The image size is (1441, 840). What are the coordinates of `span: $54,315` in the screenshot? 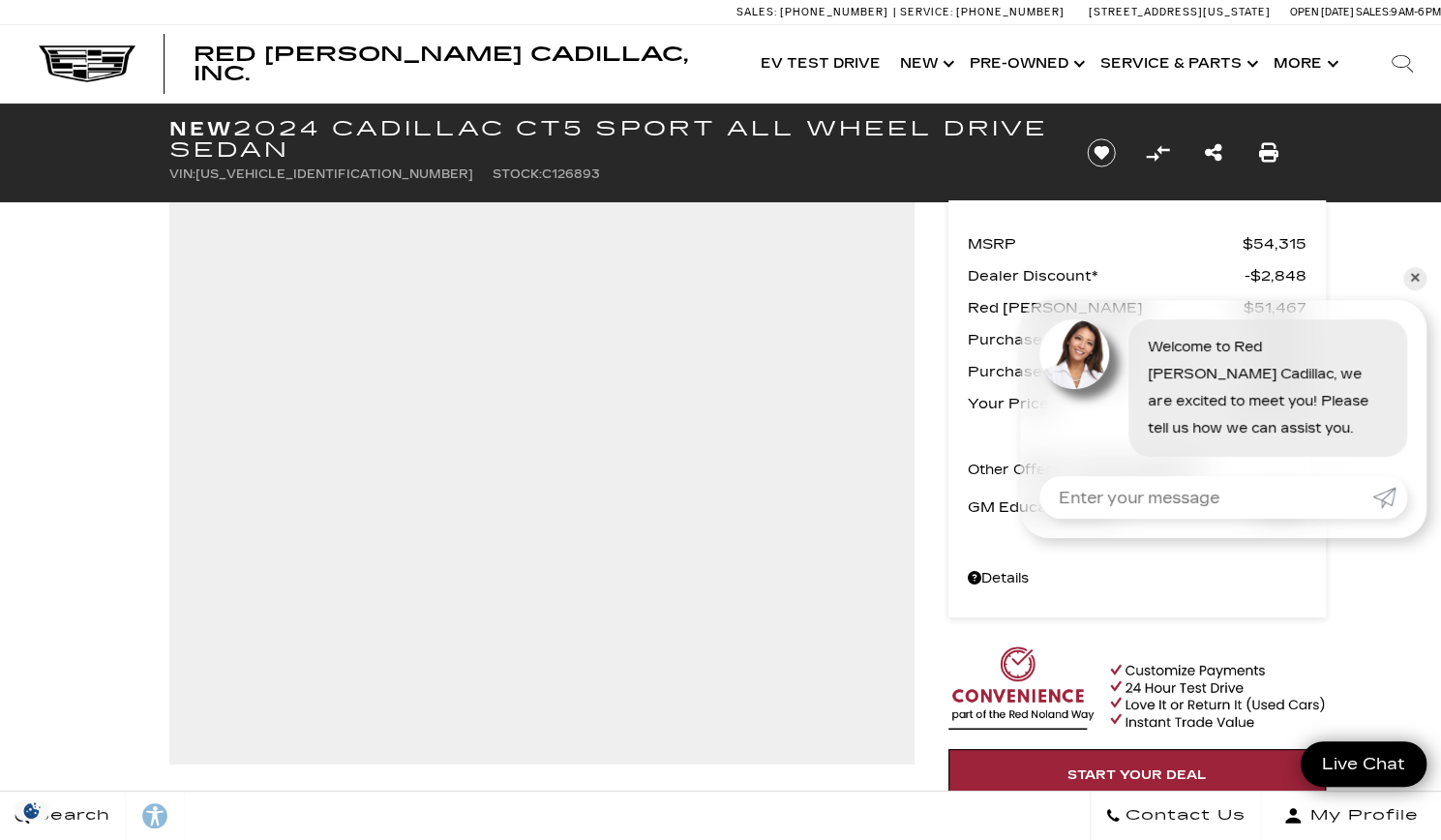 It's located at (1274, 244).